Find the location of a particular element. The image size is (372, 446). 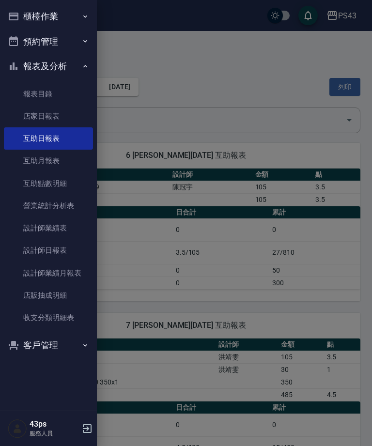

button: 客戶管理 is located at coordinates (48, 345).